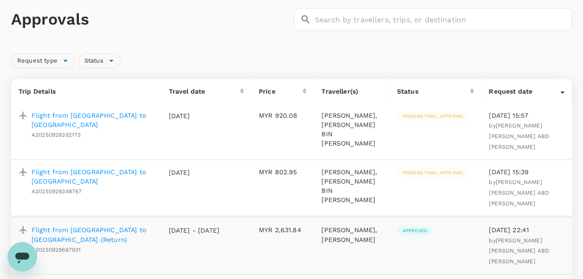 Image resolution: width=583 pixels, height=279 pixels. Describe the element at coordinates (57, 191) in the screenshot. I see `span: A20250929348767` at that location.